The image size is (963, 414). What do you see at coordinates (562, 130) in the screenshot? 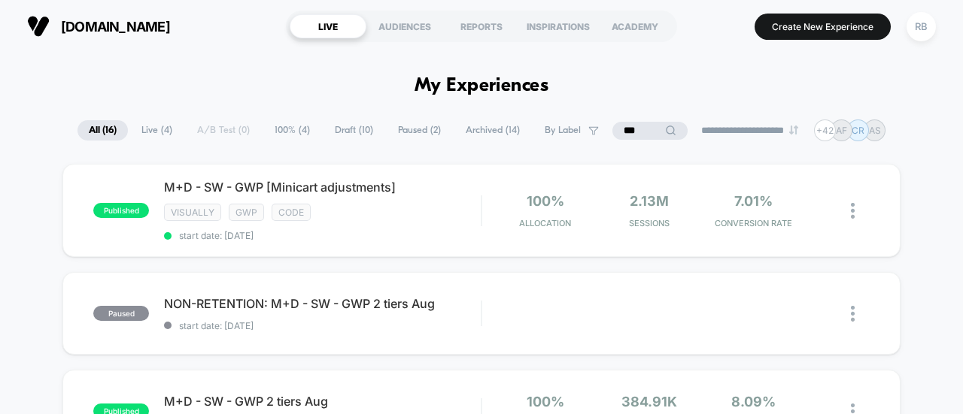
I see `span: By Label` at bounding box center [562, 130].